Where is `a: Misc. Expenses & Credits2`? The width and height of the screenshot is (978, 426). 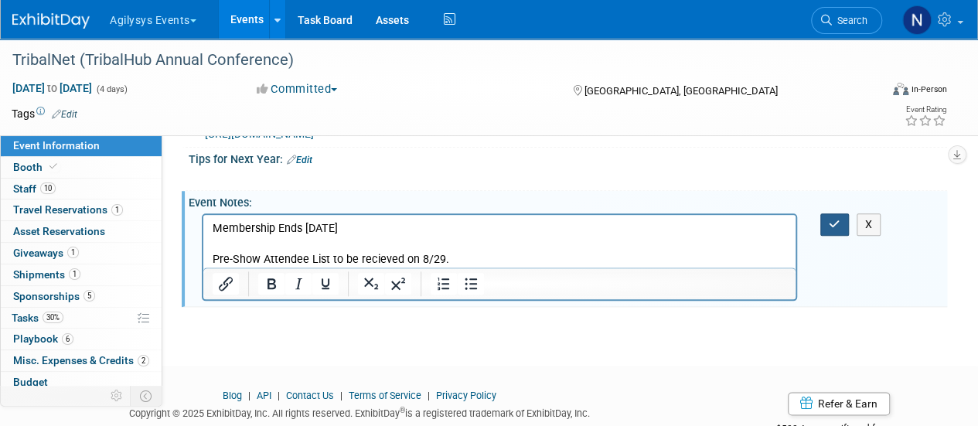
a: Misc. Expenses & Credits2 is located at coordinates (81, 360).